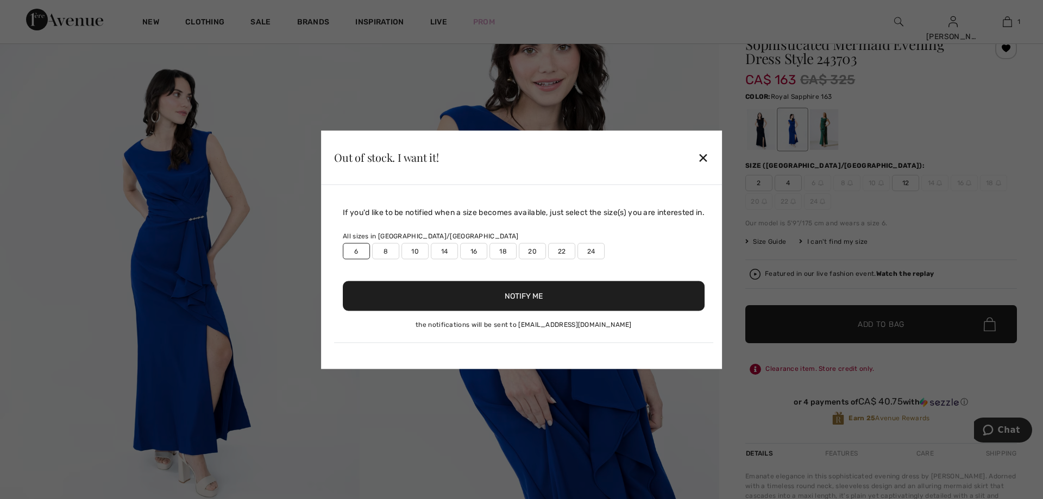 The image size is (1043, 499). Describe the element at coordinates (474, 251) in the screenshot. I see `label: 16` at that location.